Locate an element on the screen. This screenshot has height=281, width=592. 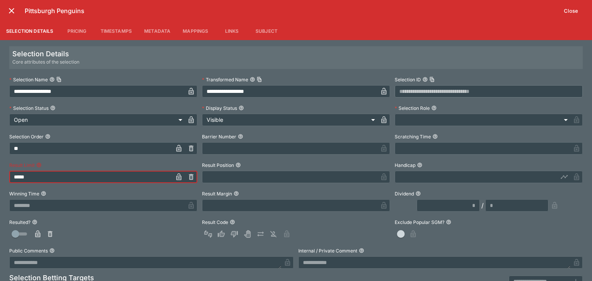
button: Transformed NameCopy To Clipboard is located at coordinates (253, 79).